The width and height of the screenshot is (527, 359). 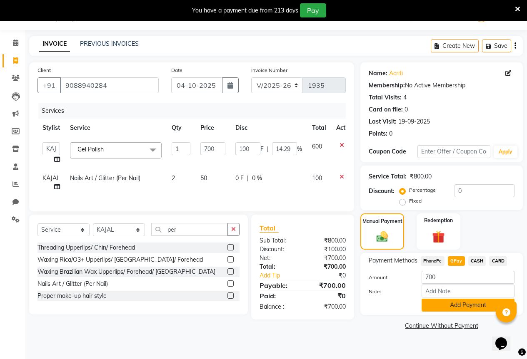 What do you see at coordinates (278, 241) in the screenshot?
I see `div: Sub Total:` at bounding box center [278, 241].